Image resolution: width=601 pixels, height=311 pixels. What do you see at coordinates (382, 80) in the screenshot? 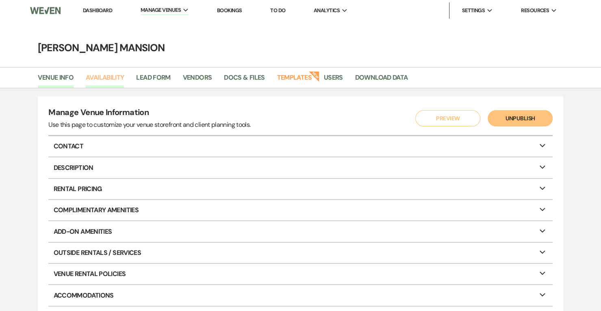
I see `a: Download Data` at bounding box center [382, 80].